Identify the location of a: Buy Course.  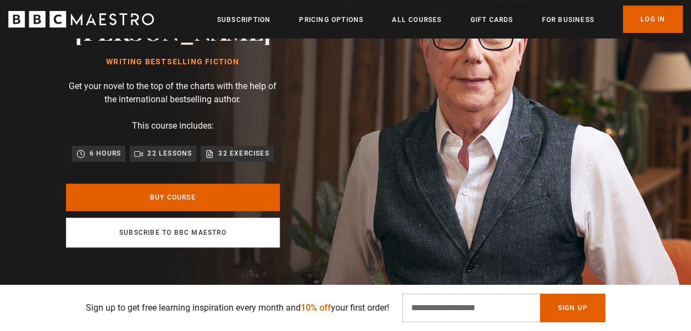
(173, 197).